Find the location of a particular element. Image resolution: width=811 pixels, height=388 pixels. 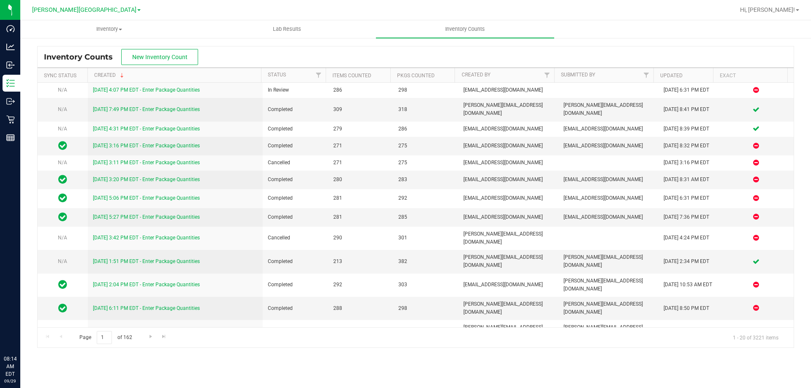

span: Page of 162 is located at coordinates (106, 337).